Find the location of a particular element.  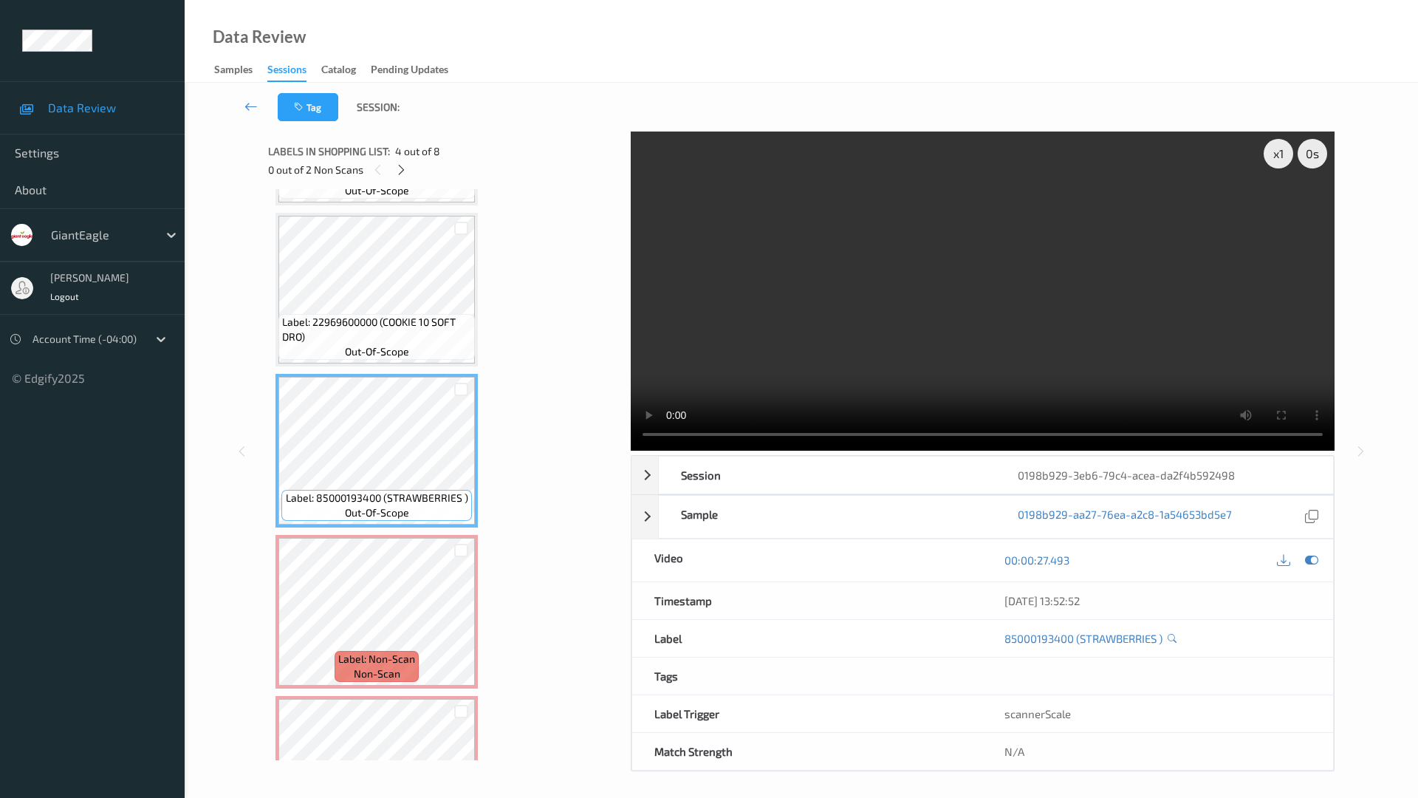

div: x 1 is located at coordinates (1279, 154).